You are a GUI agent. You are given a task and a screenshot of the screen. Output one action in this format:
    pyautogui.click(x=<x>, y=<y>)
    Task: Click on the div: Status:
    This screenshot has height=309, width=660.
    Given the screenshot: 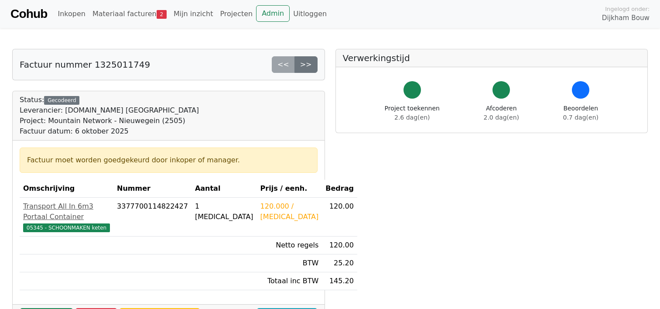 What is the action you would take?
    pyautogui.click(x=109, y=116)
    